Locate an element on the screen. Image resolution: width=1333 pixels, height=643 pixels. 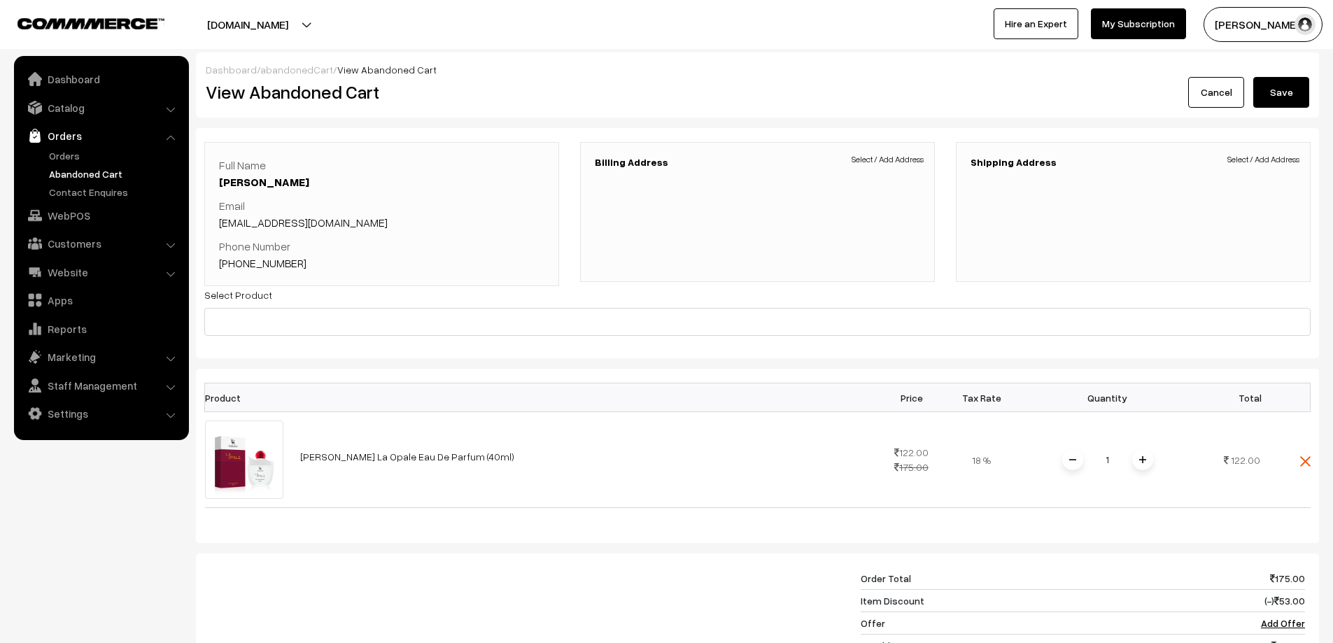
a: Catalog is located at coordinates (101, 108).